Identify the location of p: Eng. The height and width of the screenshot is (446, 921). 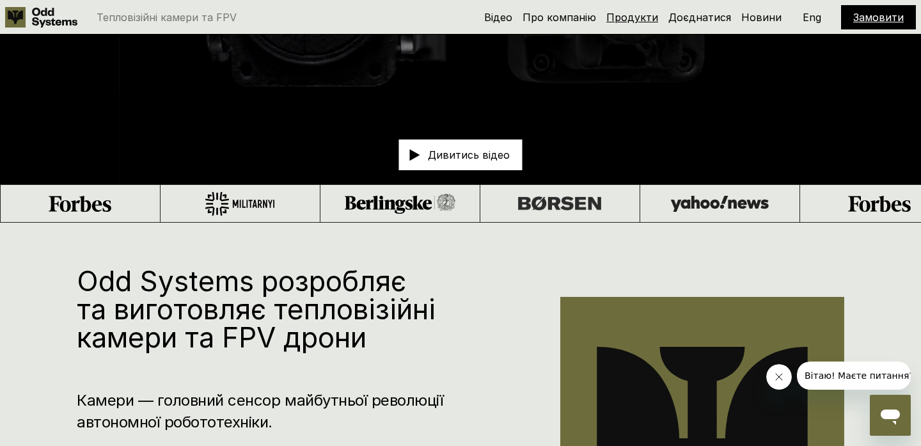
(812, 17).